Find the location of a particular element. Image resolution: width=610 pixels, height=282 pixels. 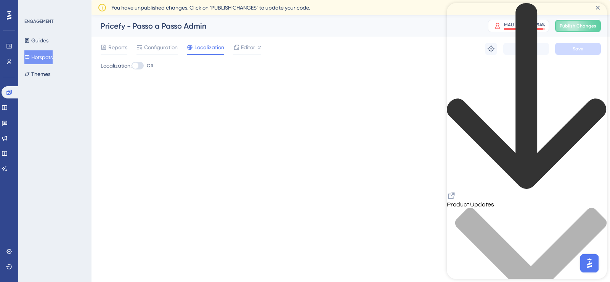

img: launcher-image-alternative-text is located at coordinates (11, 11).